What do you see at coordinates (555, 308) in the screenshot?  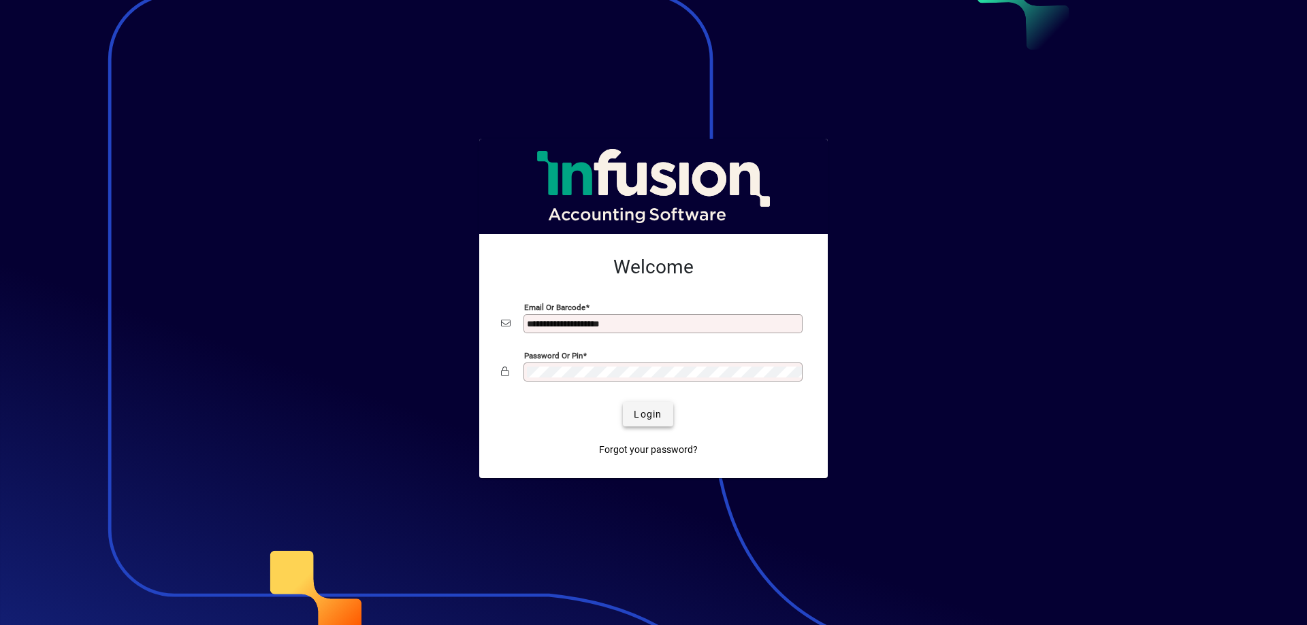 I see `mat-label: Email or Barcode` at bounding box center [555, 308].